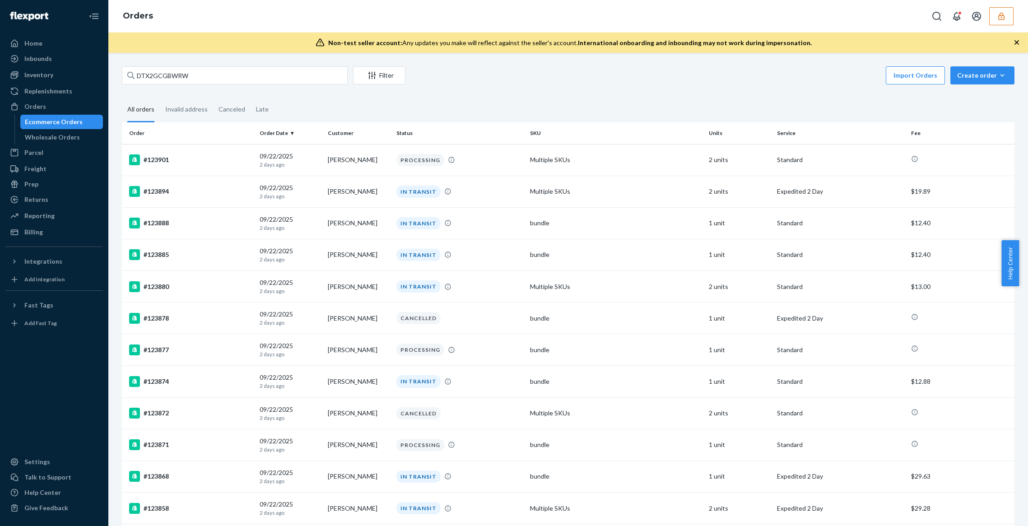 This screenshot has width=1028, height=526. I want to click on div: #123871, so click(191, 445).